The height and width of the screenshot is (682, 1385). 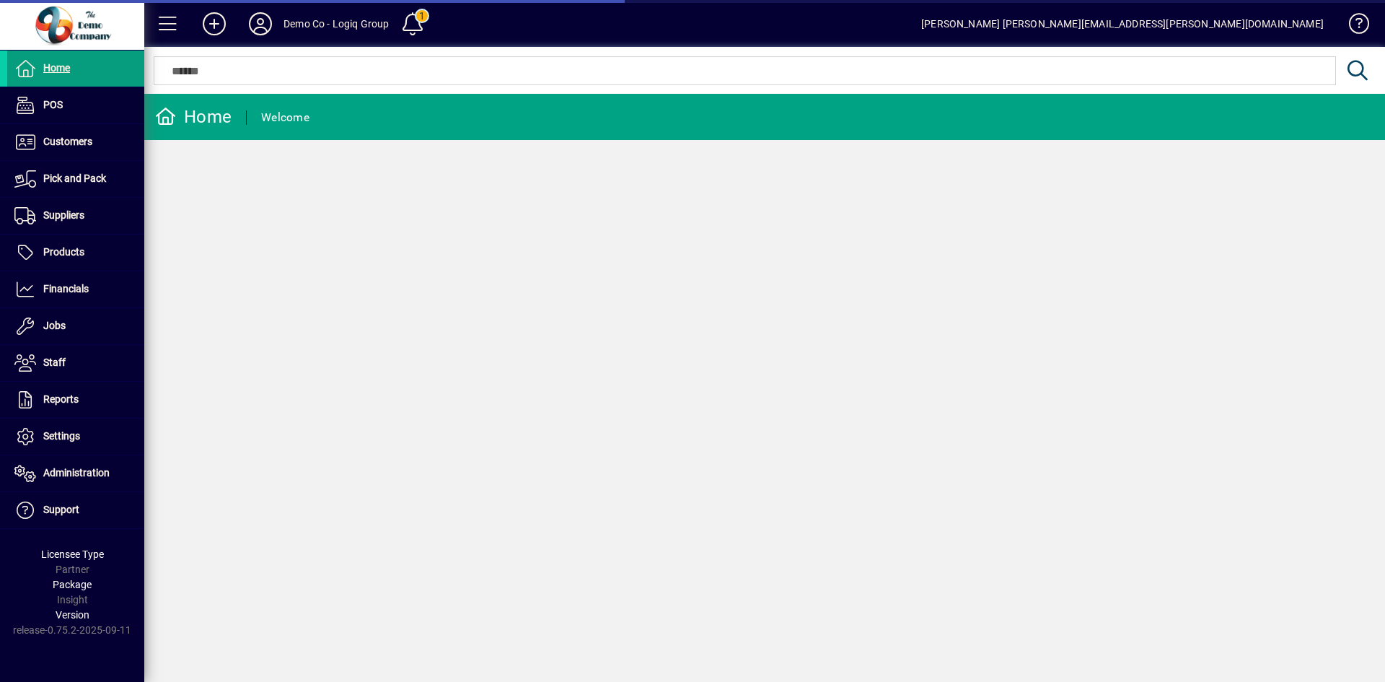 What do you see at coordinates (74, 178) in the screenshot?
I see `span: Pick and Pack` at bounding box center [74, 178].